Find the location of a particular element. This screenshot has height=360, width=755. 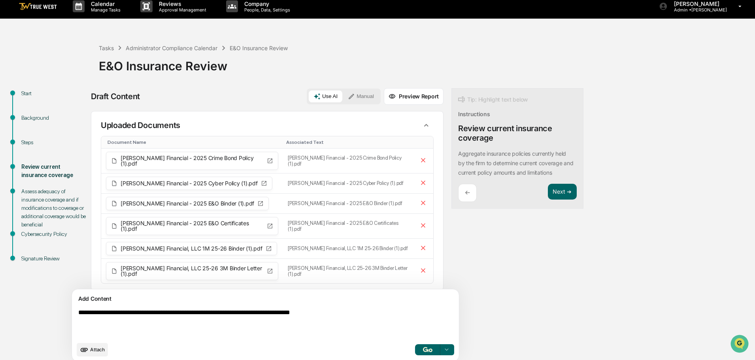

p: Company is located at coordinates (266, 4).